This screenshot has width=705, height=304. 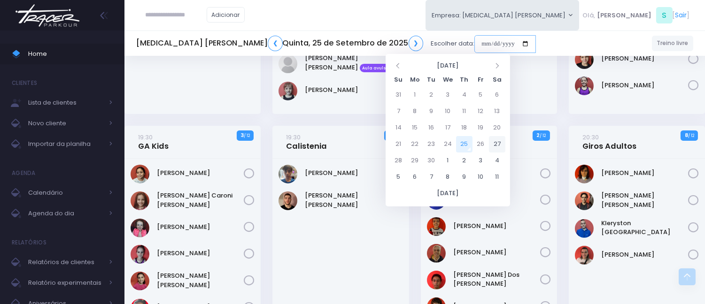 I want to click on span: Novo cliente, so click(x=66, y=123).